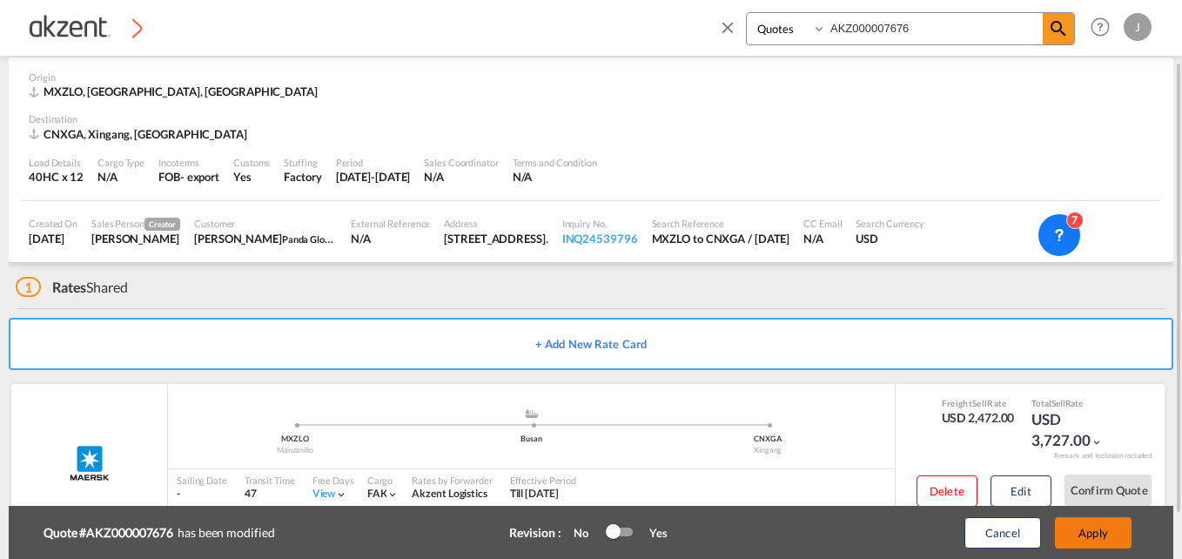 Image resolution: width=1182 pixels, height=559 pixels. I want to click on div: Factory Stuffing, so click(302, 177).